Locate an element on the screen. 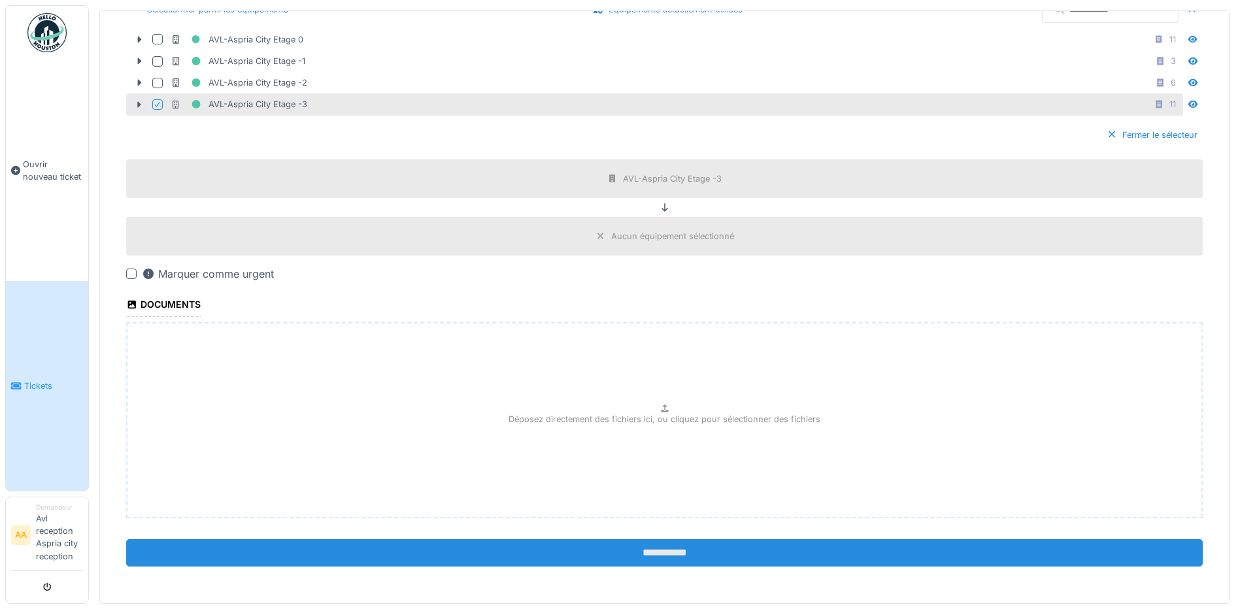 This screenshot has width=1240, height=609. p: Déposez directement des fichiers ici, ou cliquez pour sélectionner des fichiers is located at coordinates (664, 419).